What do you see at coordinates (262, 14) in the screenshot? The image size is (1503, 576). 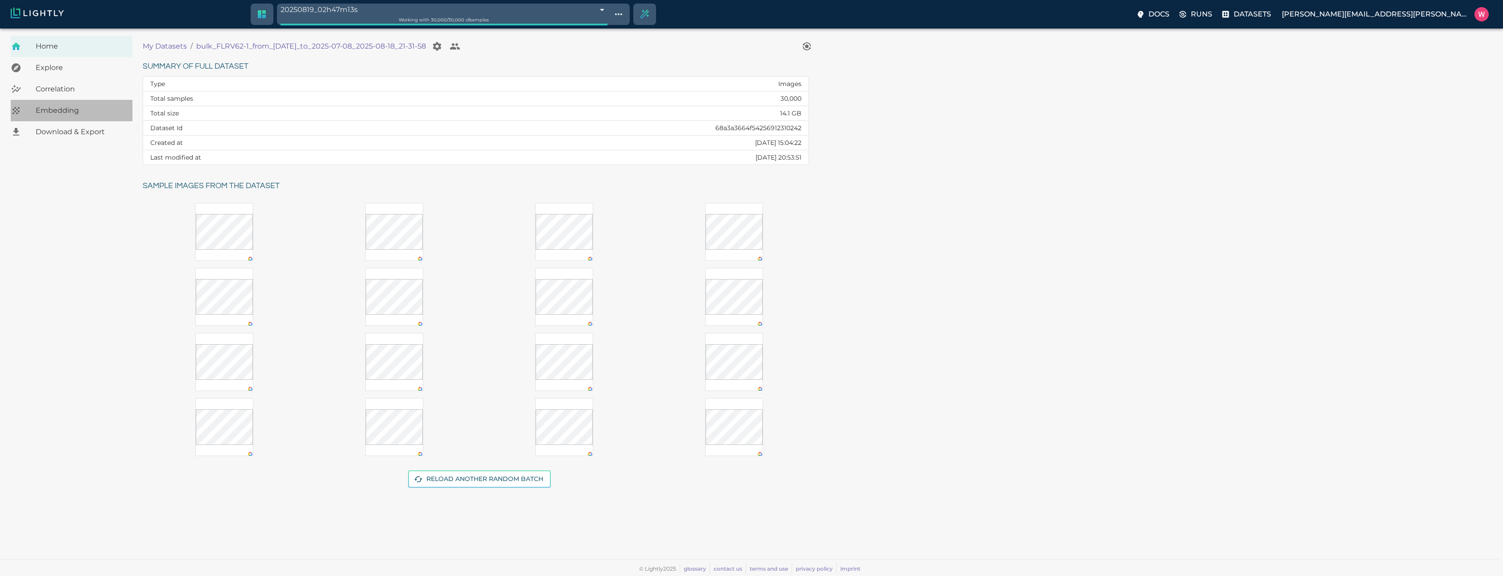 I see `a: Switch to crop dataset` at bounding box center [262, 14].